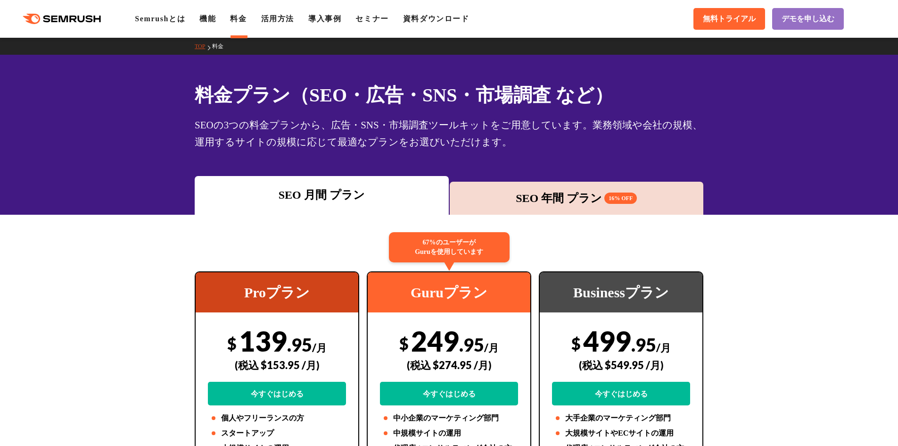 Image resolution: width=898 pixels, height=446 pixels. I want to click on span: 16% OFF, so click(621, 198).